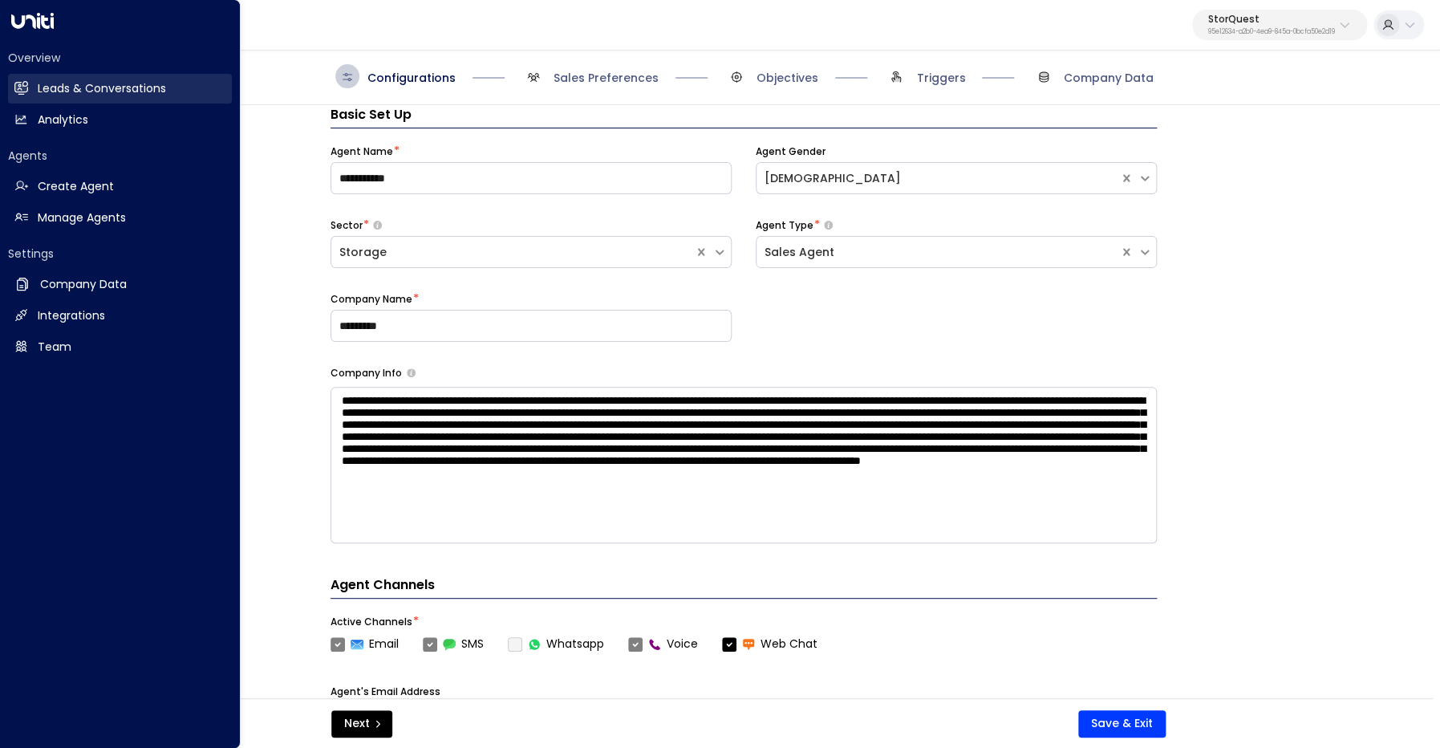 The width and height of the screenshot is (1440, 748). I want to click on label: Agent Name, so click(362, 152).